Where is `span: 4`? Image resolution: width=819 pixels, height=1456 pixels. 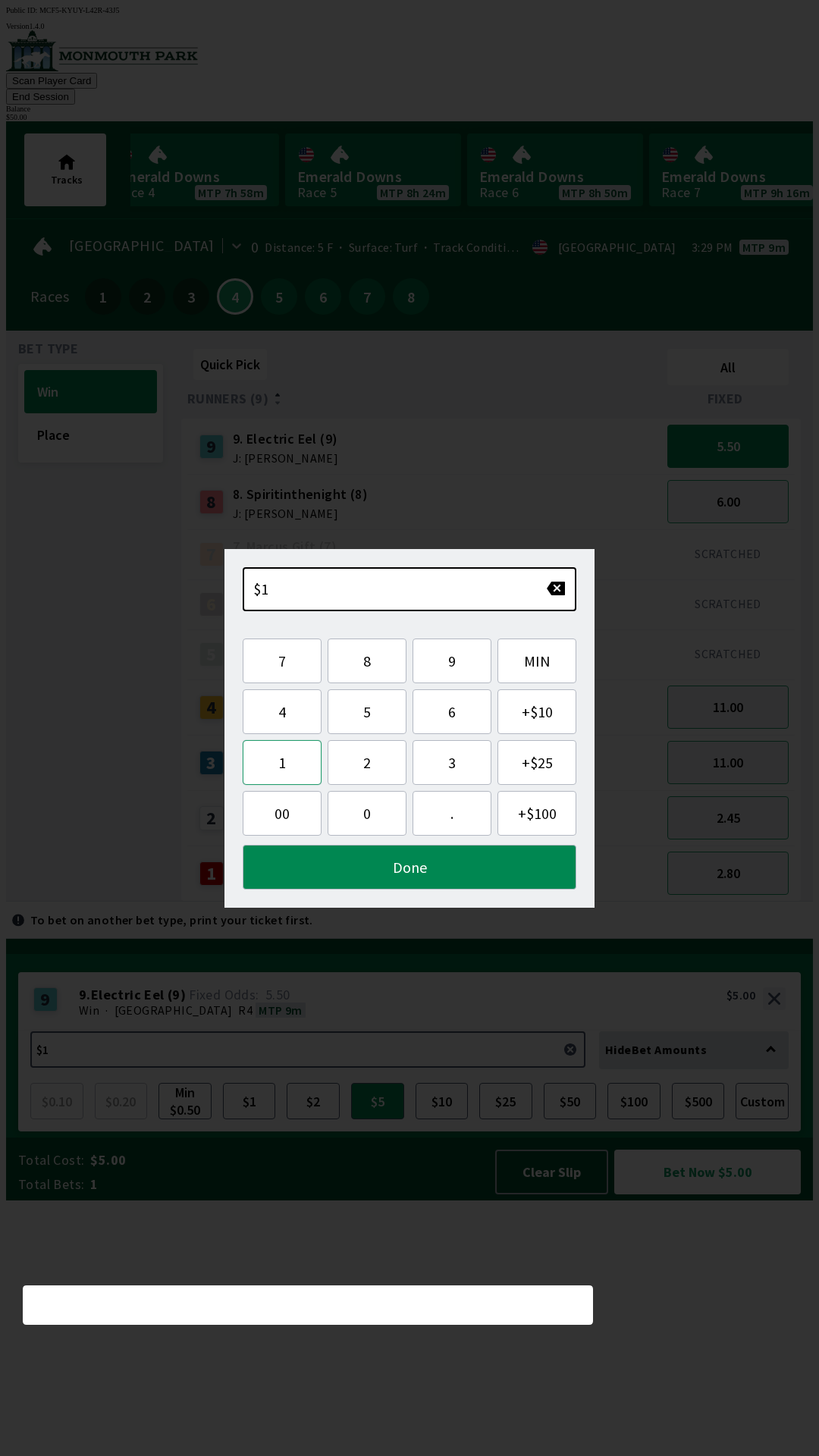 span: 4 is located at coordinates (282, 711).